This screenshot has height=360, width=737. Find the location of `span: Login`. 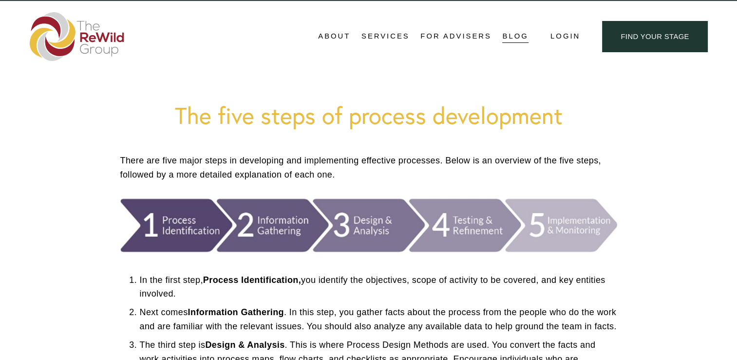

span: Login is located at coordinates (565, 36).